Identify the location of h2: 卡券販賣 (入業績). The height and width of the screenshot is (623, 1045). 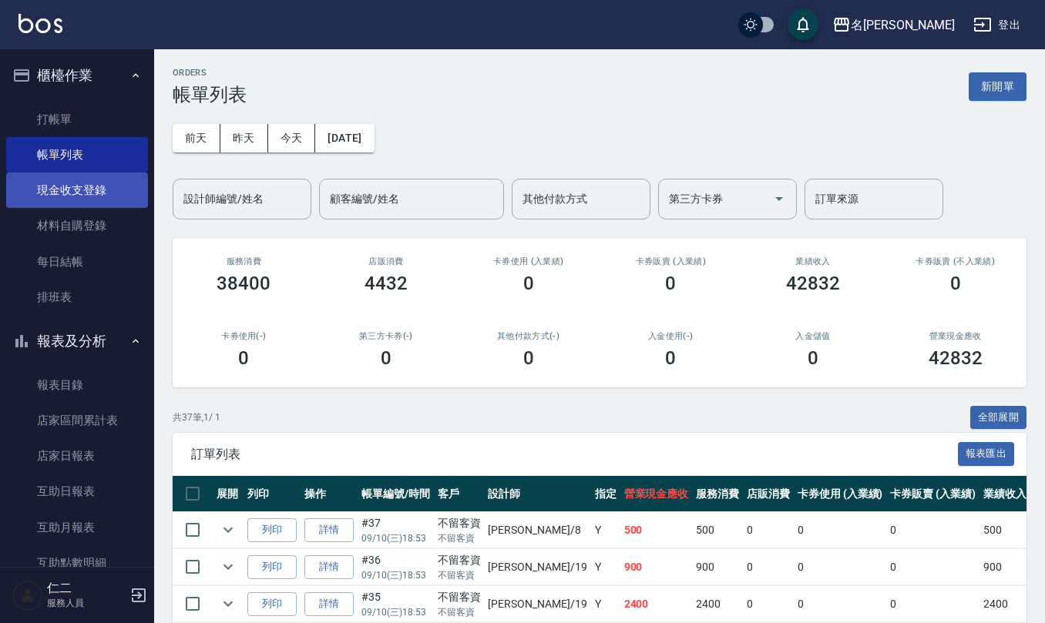
(670, 261).